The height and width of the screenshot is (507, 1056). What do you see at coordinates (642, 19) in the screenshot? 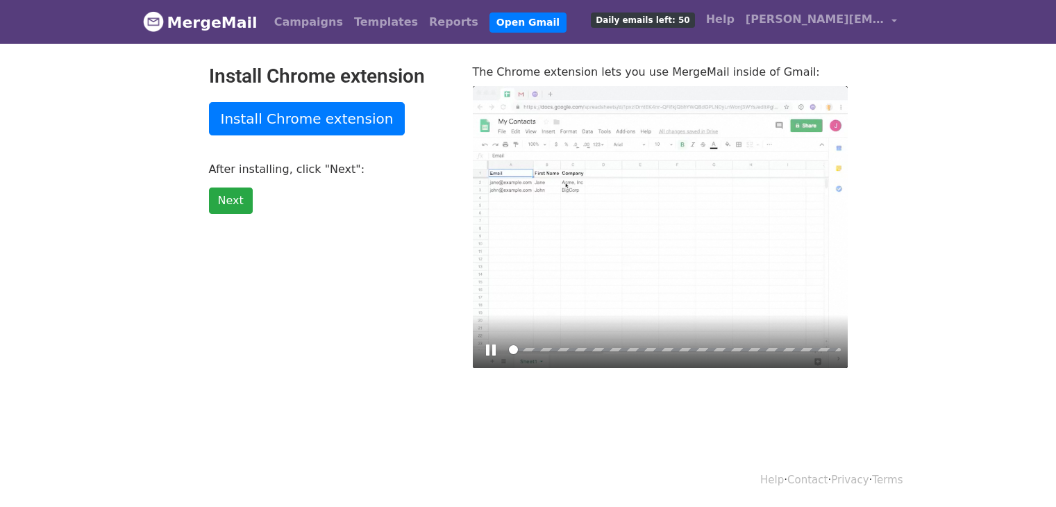
I see `a: Daily emails left: 50` at bounding box center [642, 19].